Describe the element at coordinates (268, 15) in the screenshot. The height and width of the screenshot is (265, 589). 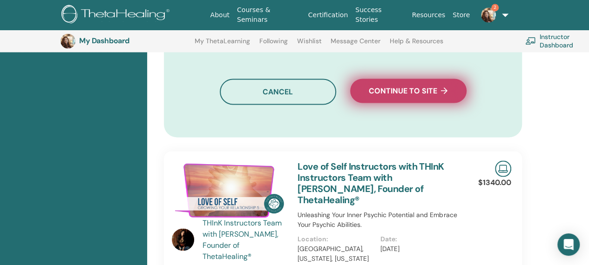
I see `a: Courses & Seminars` at that location.